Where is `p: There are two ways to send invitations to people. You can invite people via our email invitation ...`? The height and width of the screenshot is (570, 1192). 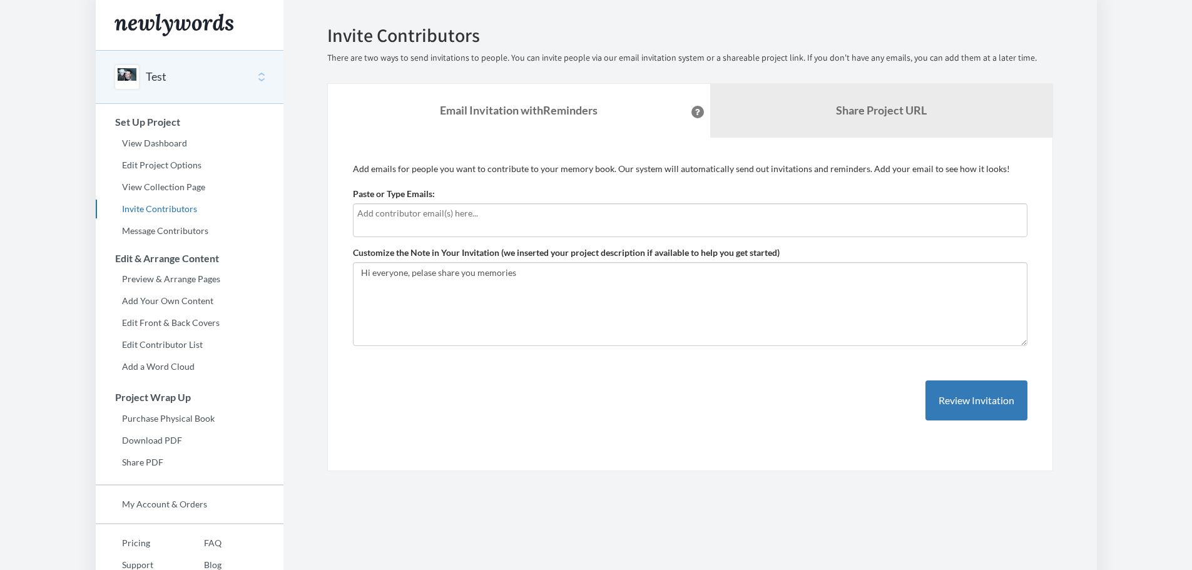 p: There are two ways to send invitations to people. You can invite people via our email invitation ... is located at coordinates (690, 58).